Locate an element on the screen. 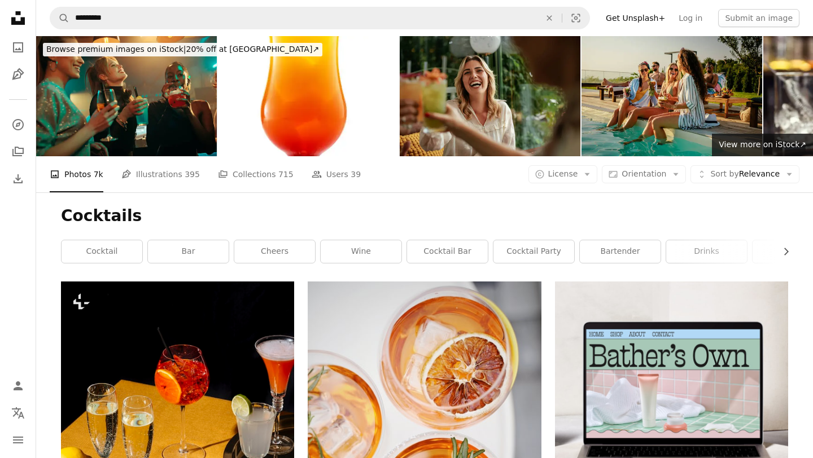 Image resolution: width=813 pixels, height=458 pixels. button: Search Unsplash is located at coordinates (60, 18).